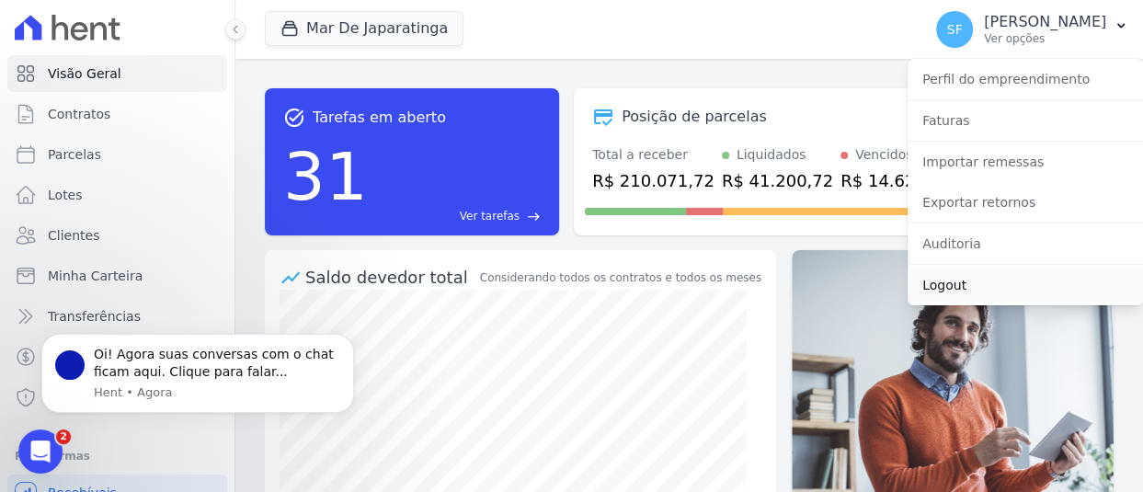 The image size is (1143, 492). What do you see at coordinates (895, 180) in the screenshot?
I see `div: R$ 14.621,99` at bounding box center [895, 180].